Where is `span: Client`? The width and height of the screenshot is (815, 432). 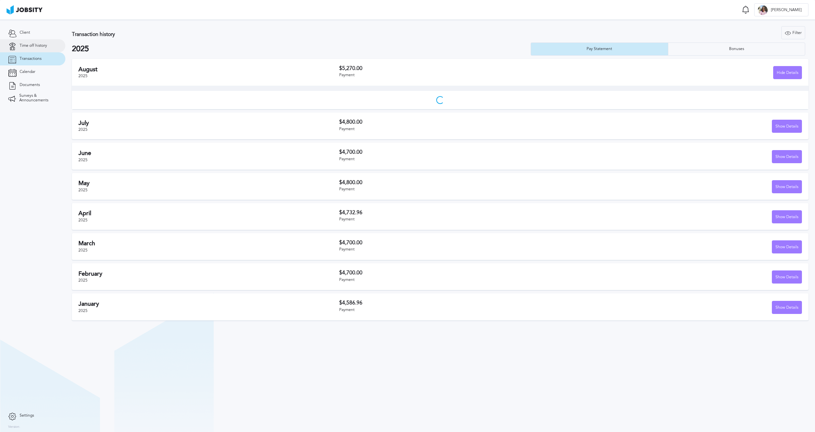
span: Client is located at coordinates (25, 33).